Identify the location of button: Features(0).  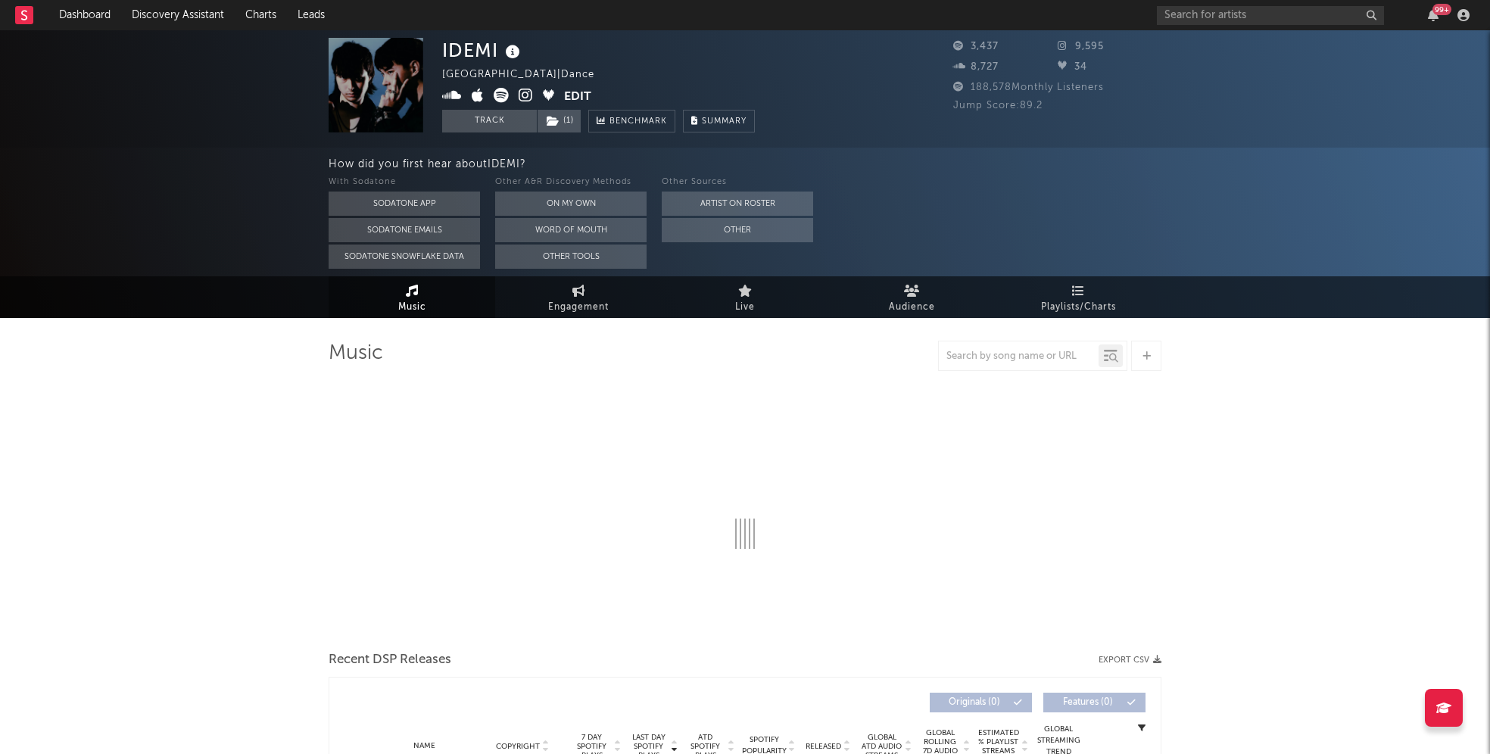
(1094, 703).